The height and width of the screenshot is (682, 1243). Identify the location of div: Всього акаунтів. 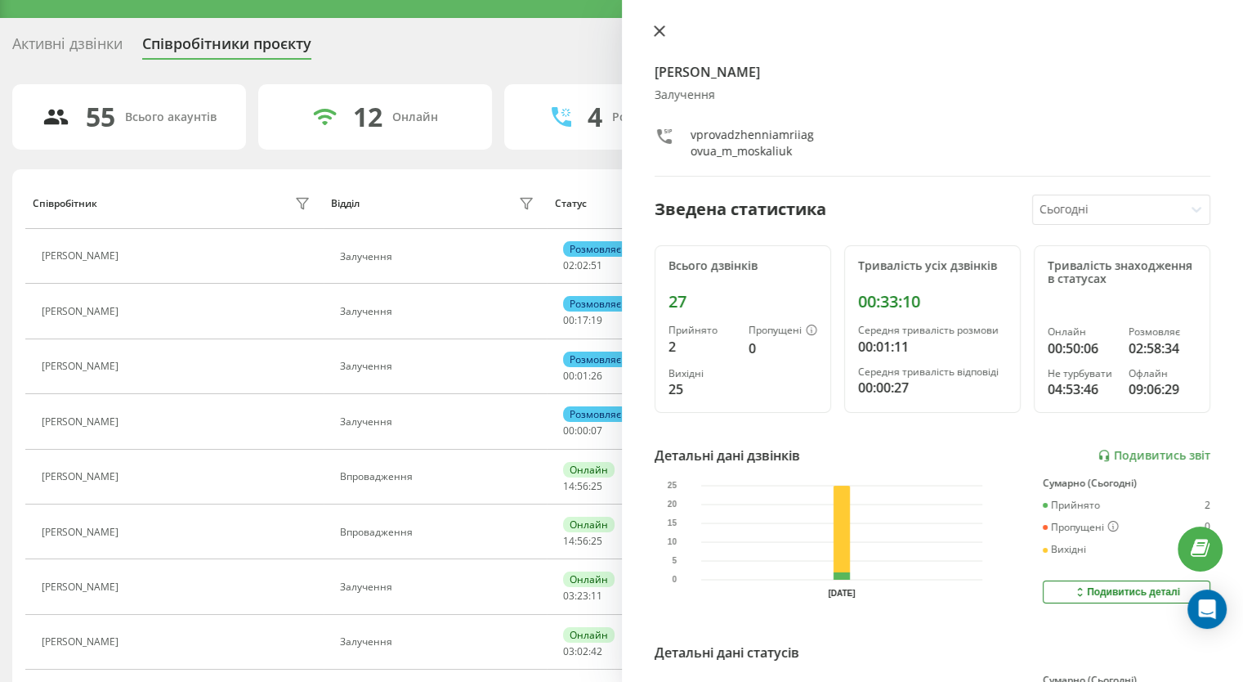
(171, 117).